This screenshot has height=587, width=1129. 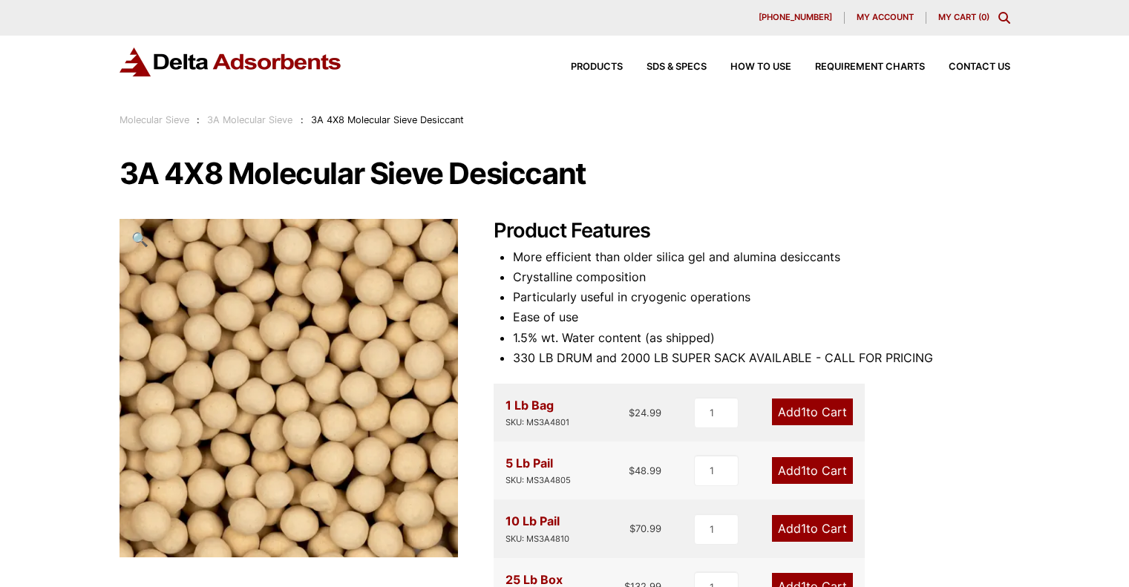 I want to click on div: 5 Lb Pail, so click(x=538, y=471).